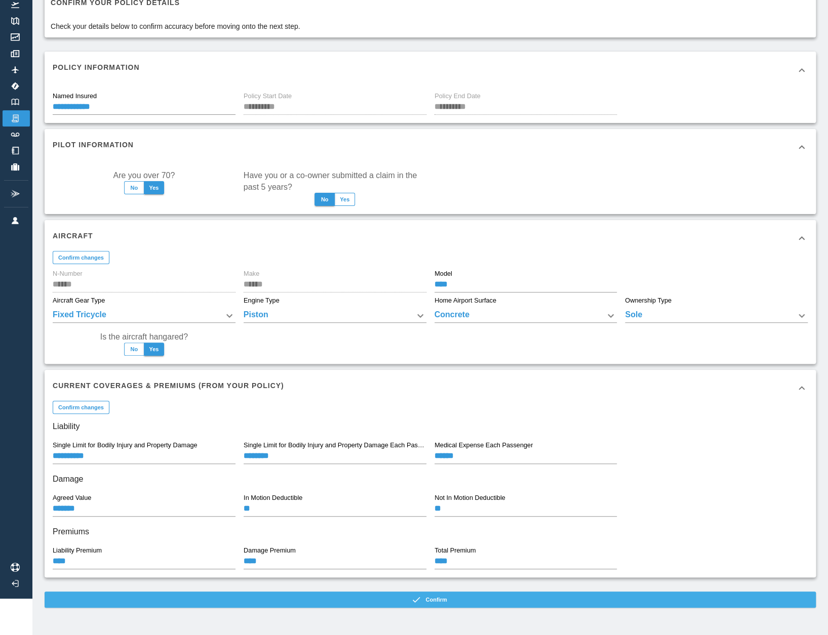 This screenshot has width=828, height=635. Describe the element at coordinates (125, 445) in the screenshot. I see `label: Single Limit for Bodily Injury and Property Damage` at that location.